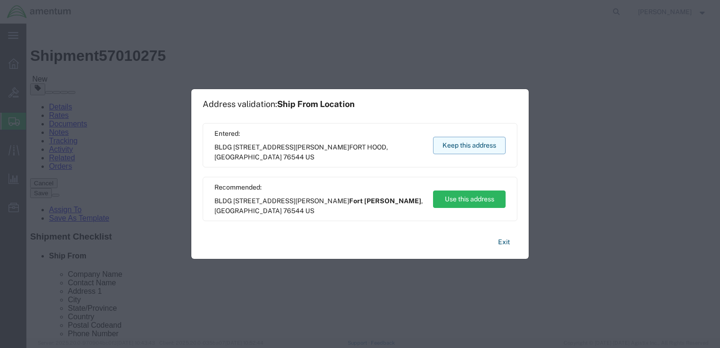 This screenshot has width=720, height=348. Describe the element at coordinates (469, 199) in the screenshot. I see `button: Use this address` at that location.